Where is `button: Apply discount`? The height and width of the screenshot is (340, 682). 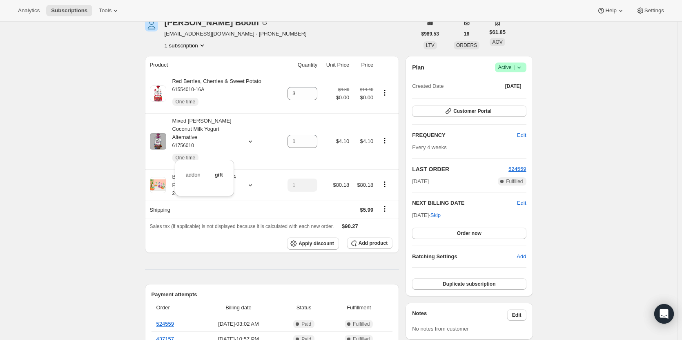
button: Apply discount is located at coordinates (313, 244).